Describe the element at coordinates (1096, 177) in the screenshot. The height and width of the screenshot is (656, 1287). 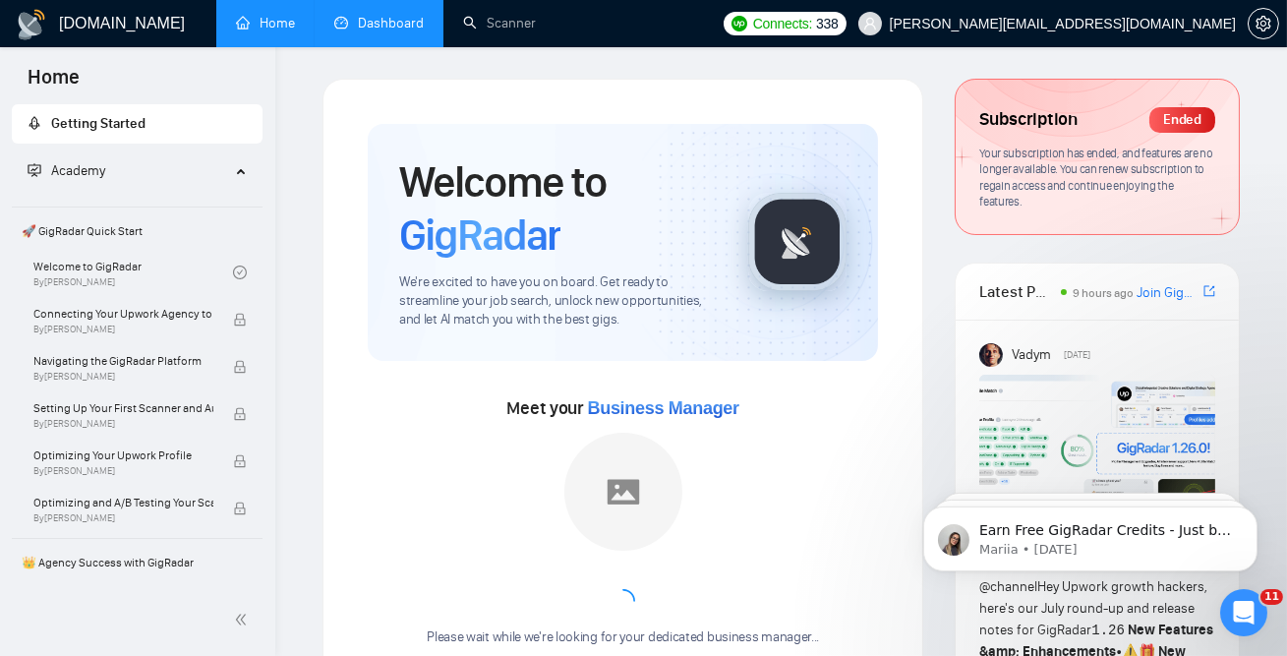
I see `span: Your subscription has ended, and features are no longer available. You can renew subscription to ...` at that location.